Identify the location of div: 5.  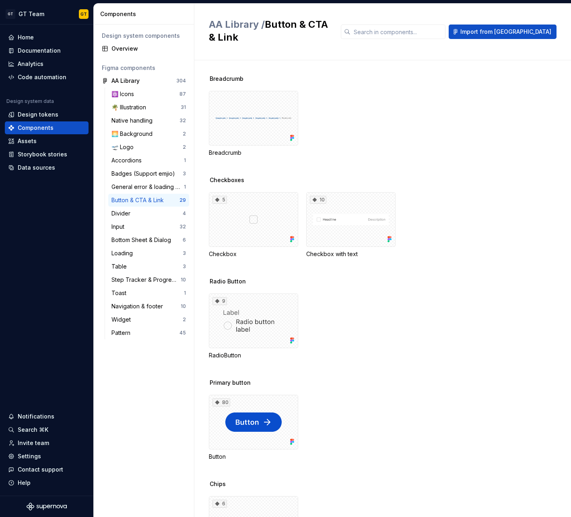
(220, 200).